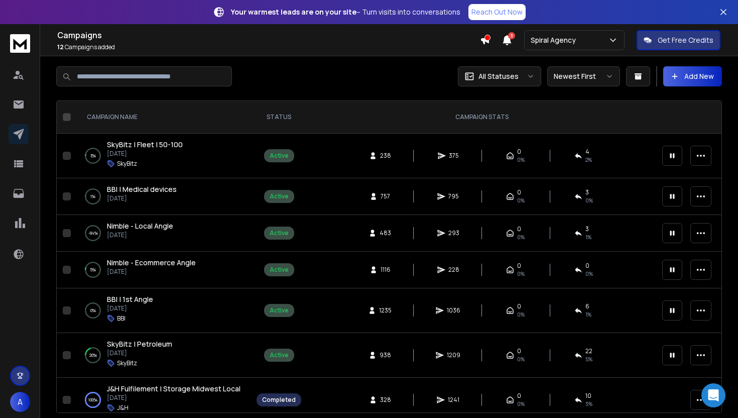 Image resolution: width=738 pixels, height=418 pixels. I want to click on span: 5 %, so click(589, 359).